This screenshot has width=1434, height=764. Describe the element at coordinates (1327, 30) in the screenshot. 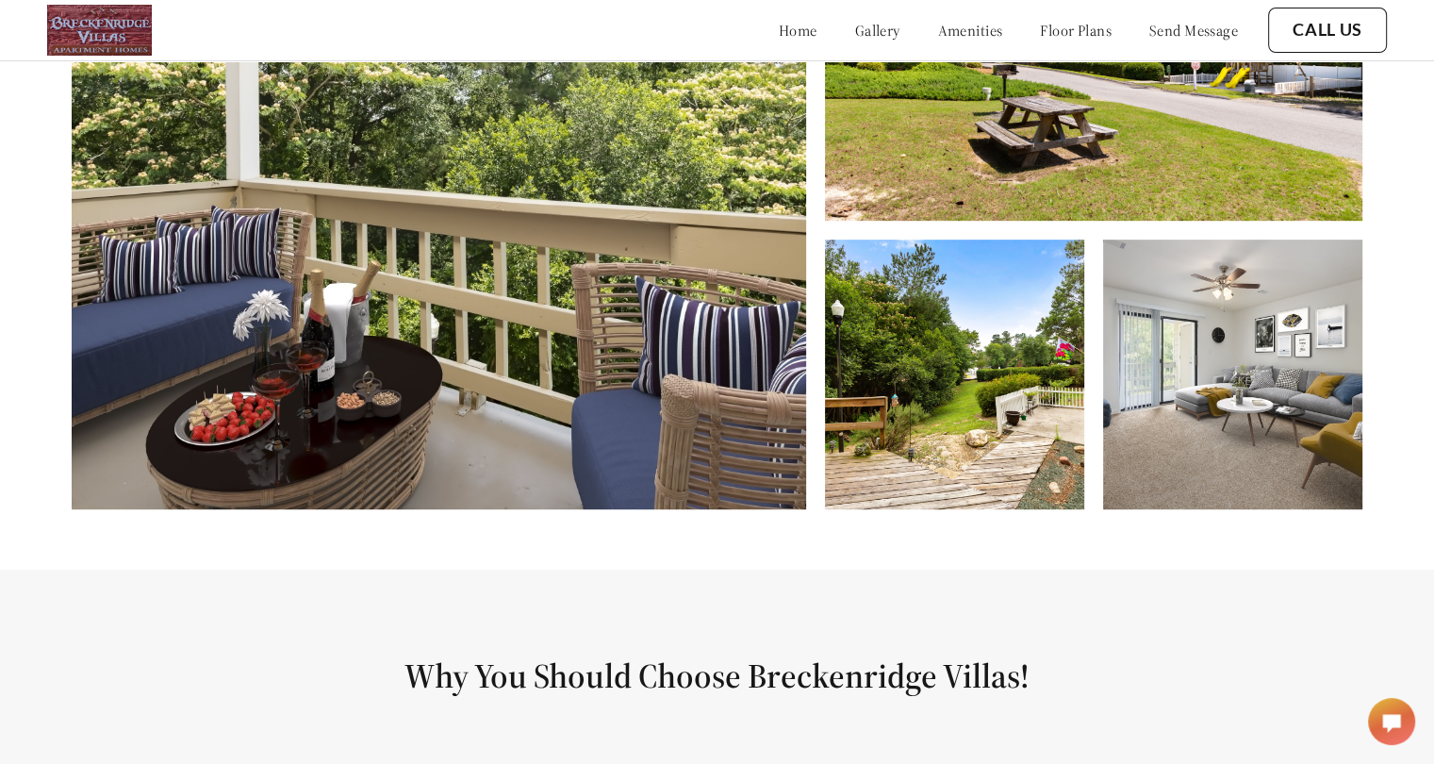

I see `button: Call Us` at that location.